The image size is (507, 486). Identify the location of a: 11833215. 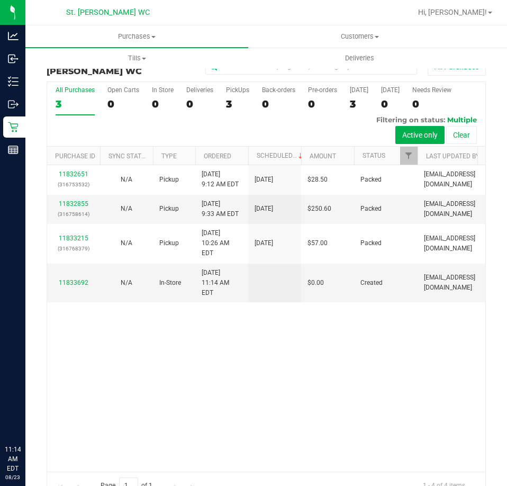
(74, 238).